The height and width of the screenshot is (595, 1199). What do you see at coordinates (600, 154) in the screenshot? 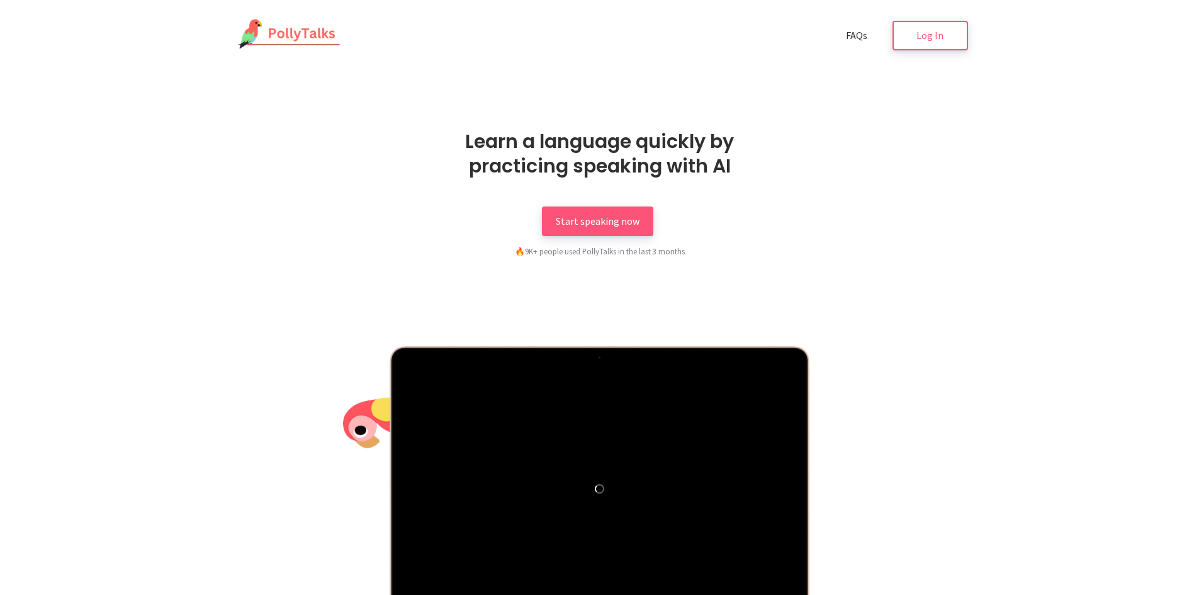
I see `h1: Learn a language quickly by practicing speaking with AI` at bounding box center [600, 154].